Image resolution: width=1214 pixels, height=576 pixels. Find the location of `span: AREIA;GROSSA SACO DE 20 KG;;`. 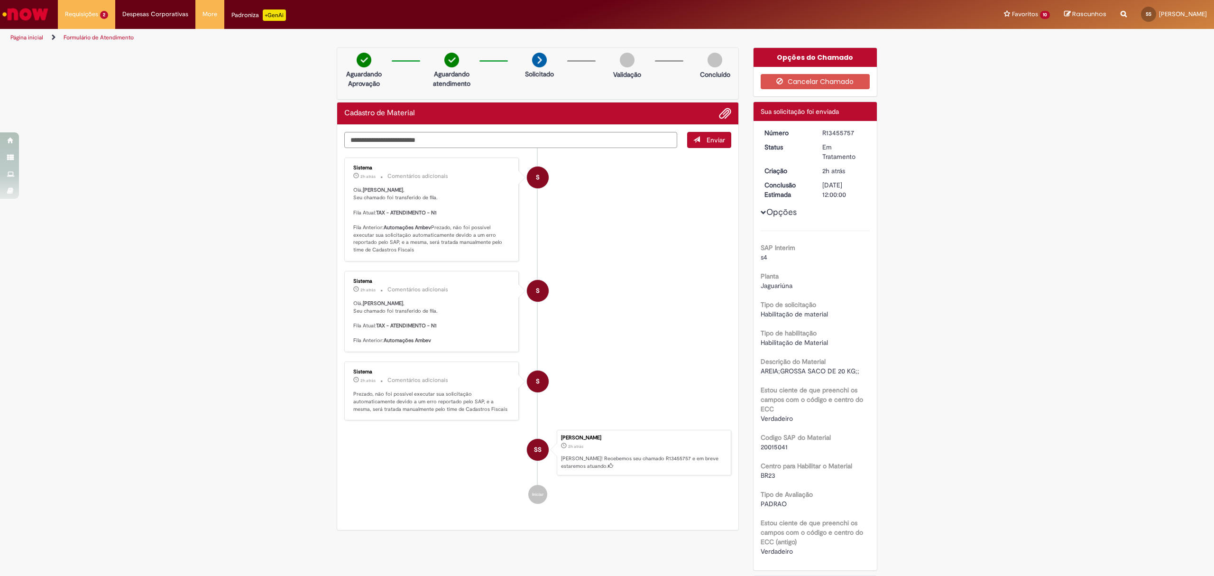

span: AREIA;GROSSA SACO DE 20 KG;; is located at coordinates (810, 371).